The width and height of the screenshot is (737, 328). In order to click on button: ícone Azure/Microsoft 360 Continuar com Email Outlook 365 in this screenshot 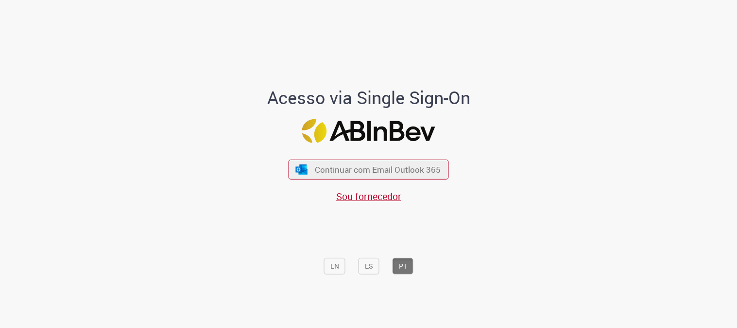, I will do `click(369, 169)`.